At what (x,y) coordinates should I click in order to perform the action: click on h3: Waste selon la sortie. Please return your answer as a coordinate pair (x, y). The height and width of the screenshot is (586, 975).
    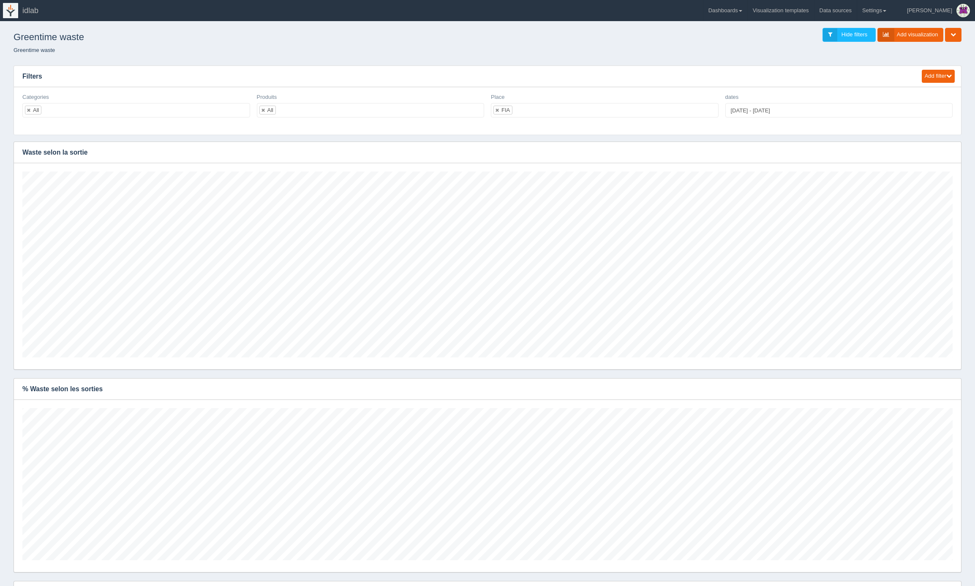
    Looking at the image, I should click on (481, 153).